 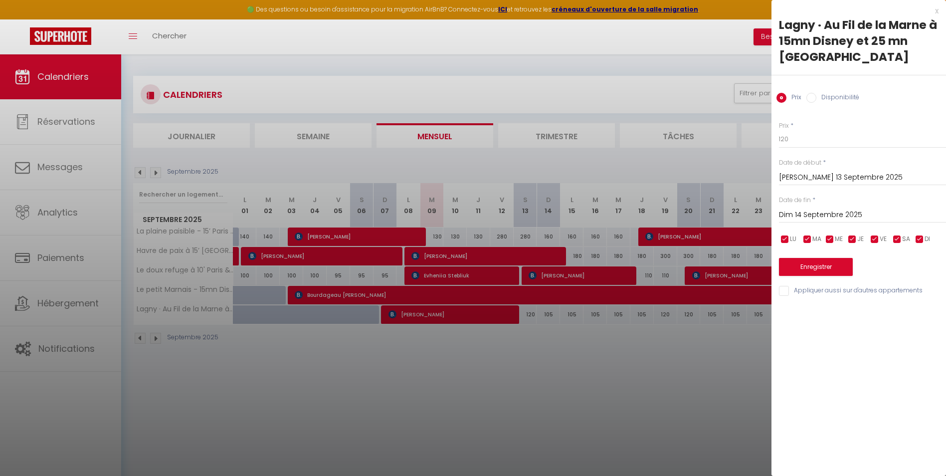 I want to click on span: LU, so click(x=793, y=239).